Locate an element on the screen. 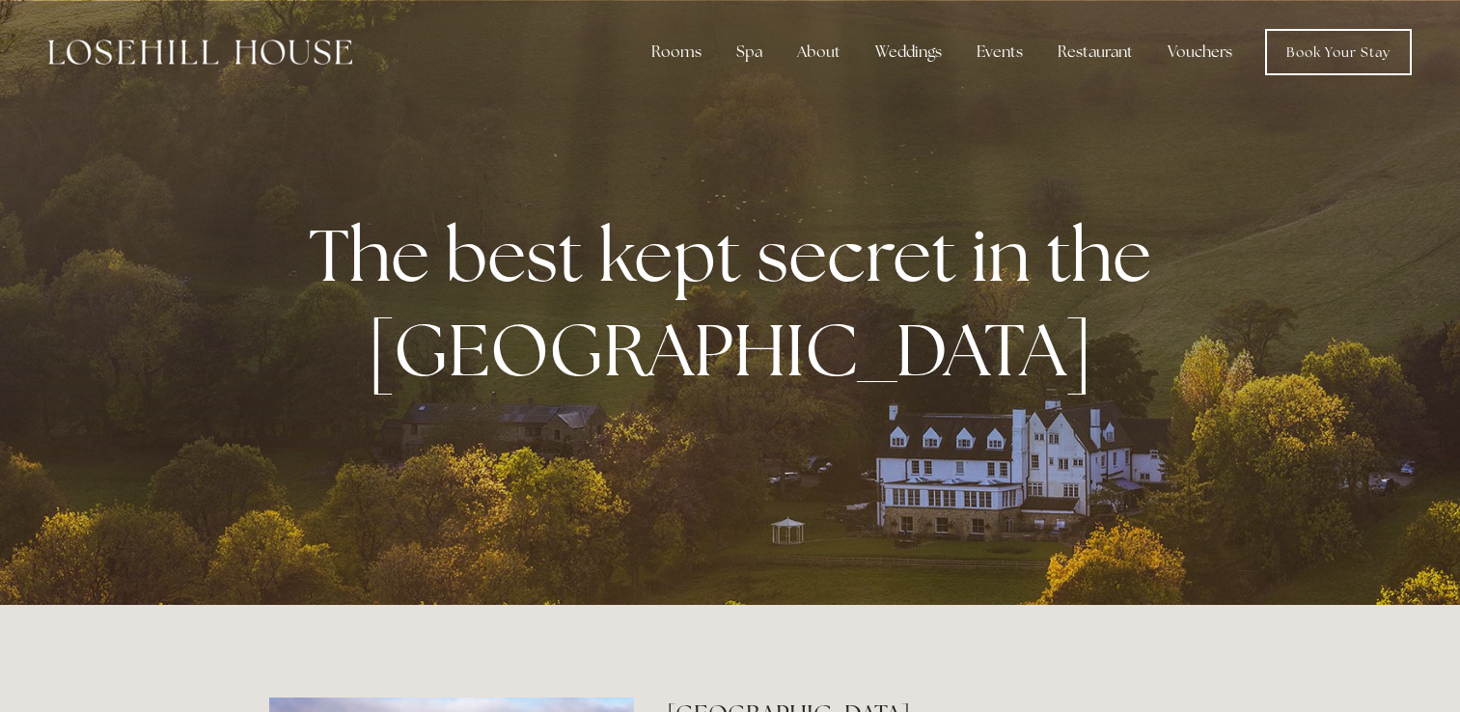 The width and height of the screenshot is (1460, 712). div: Rooms is located at coordinates (677, 52).